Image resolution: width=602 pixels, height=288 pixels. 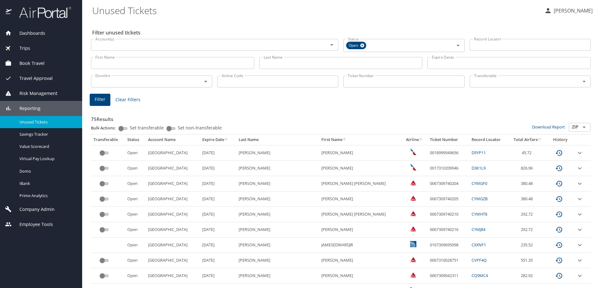 I want to click on a: CXXNF1, so click(x=479, y=245).